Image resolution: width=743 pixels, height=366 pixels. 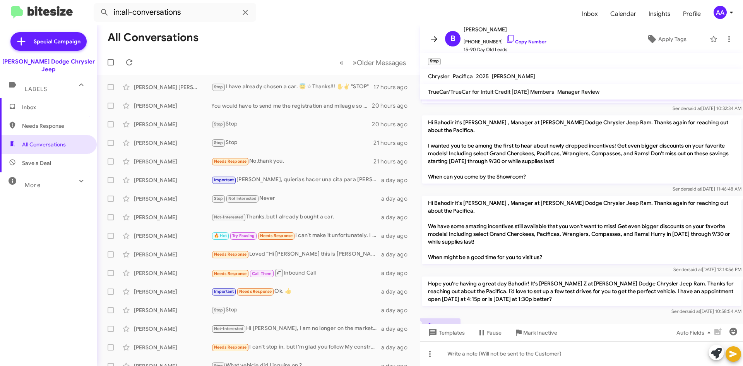 What do you see at coordinates (494, 333) in the screenshot?
I see `span: Pause` at bounding box center [494, 333].